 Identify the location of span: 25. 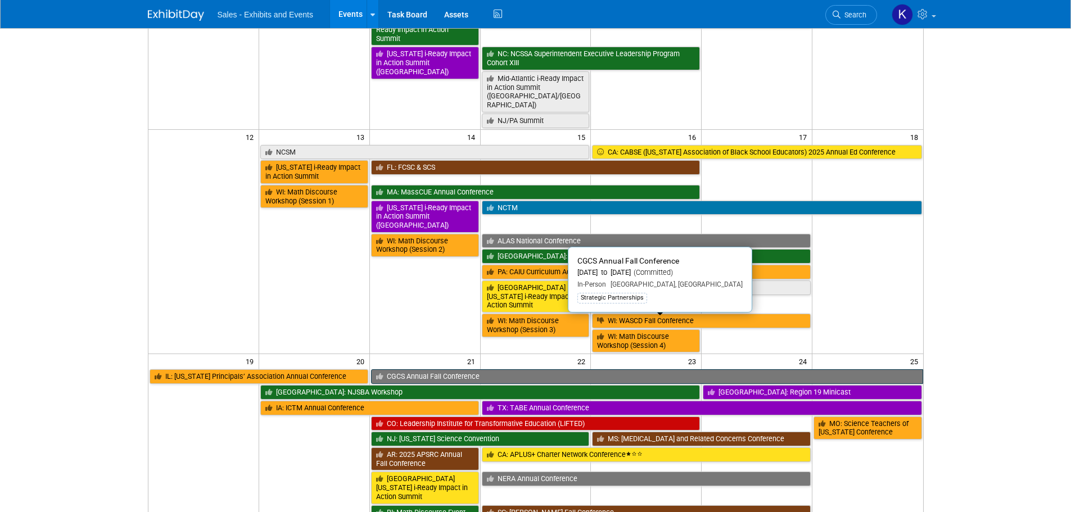
(916, 361).